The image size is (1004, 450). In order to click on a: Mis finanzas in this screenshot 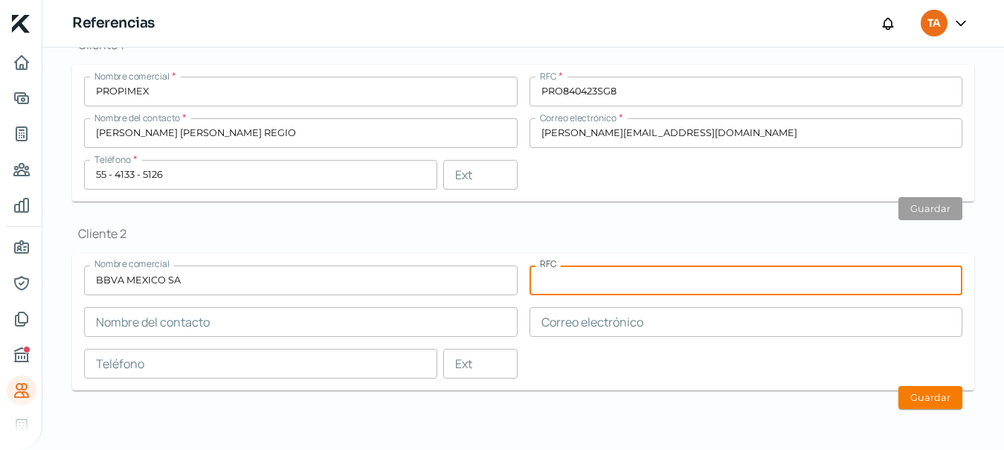, I will do `click(22, 205)`.